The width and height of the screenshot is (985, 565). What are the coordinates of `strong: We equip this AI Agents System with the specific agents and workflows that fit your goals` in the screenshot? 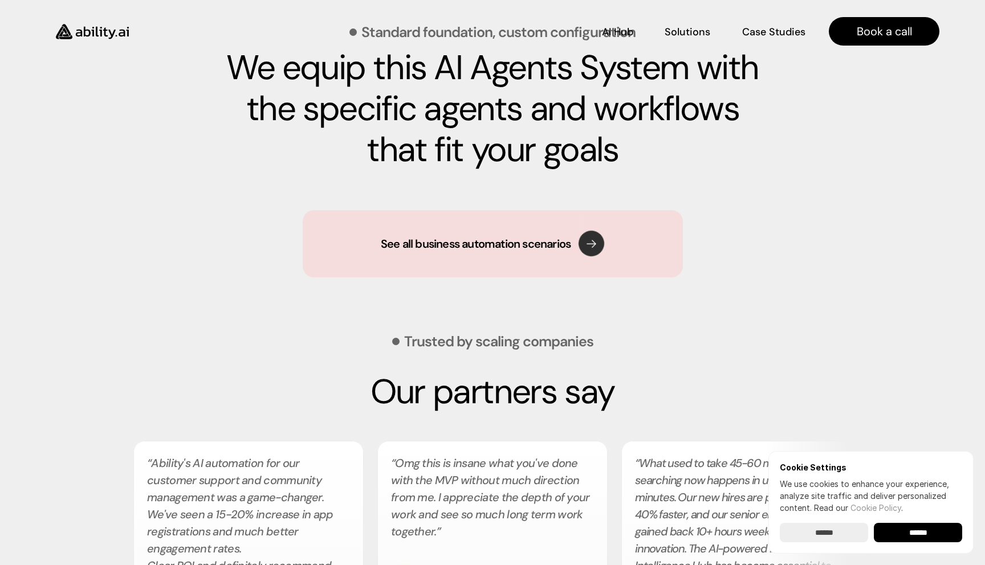 It's located at (496, 108).